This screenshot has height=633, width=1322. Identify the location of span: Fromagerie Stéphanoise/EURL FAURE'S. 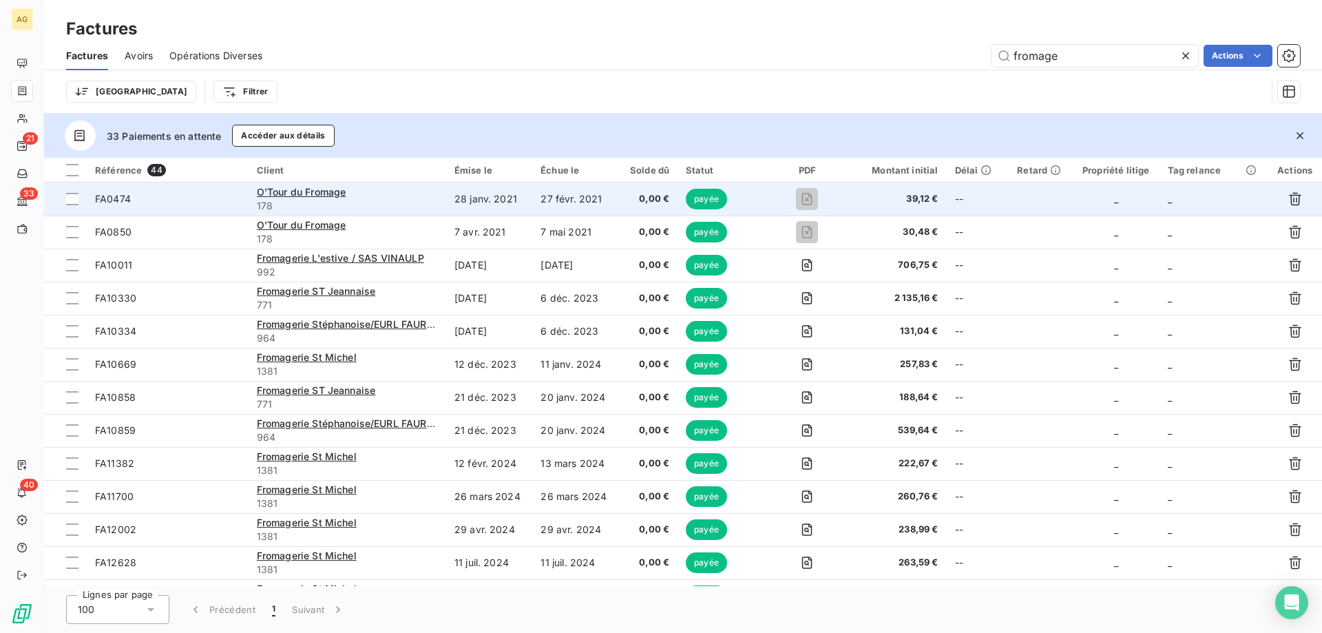
(349, 423).